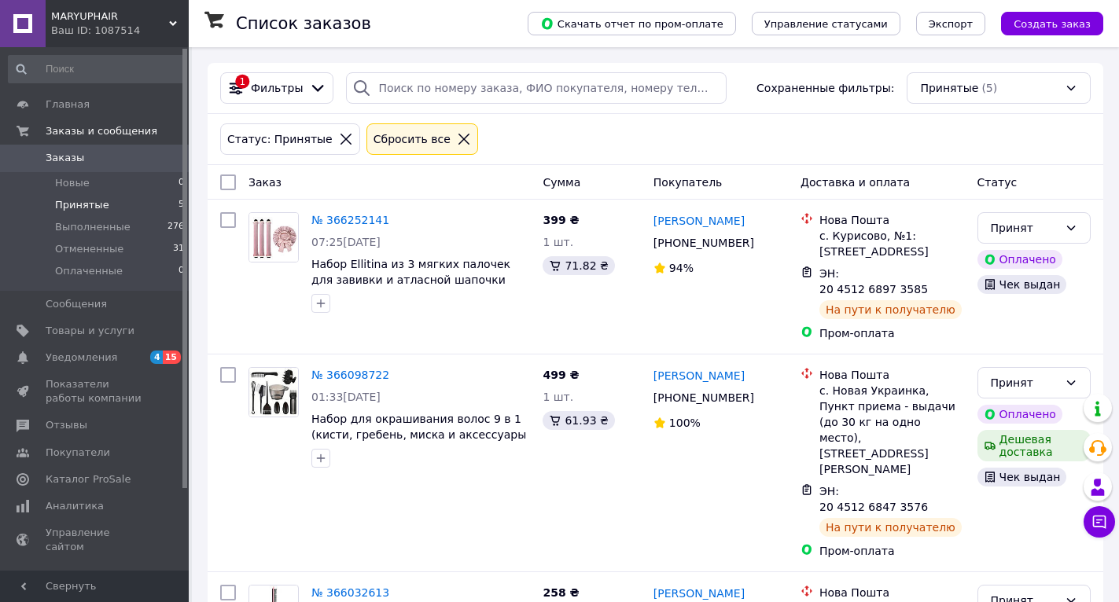  I want to click on span: Сохраненные фильтры:, so click(825, 88).